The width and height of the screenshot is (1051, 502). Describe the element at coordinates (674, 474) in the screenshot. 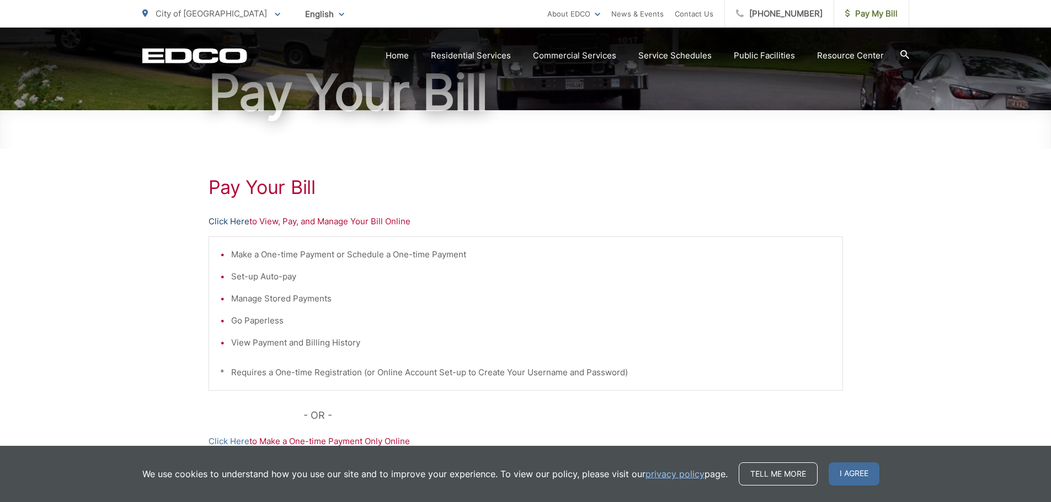

I see `a: privacy policy` at that location.